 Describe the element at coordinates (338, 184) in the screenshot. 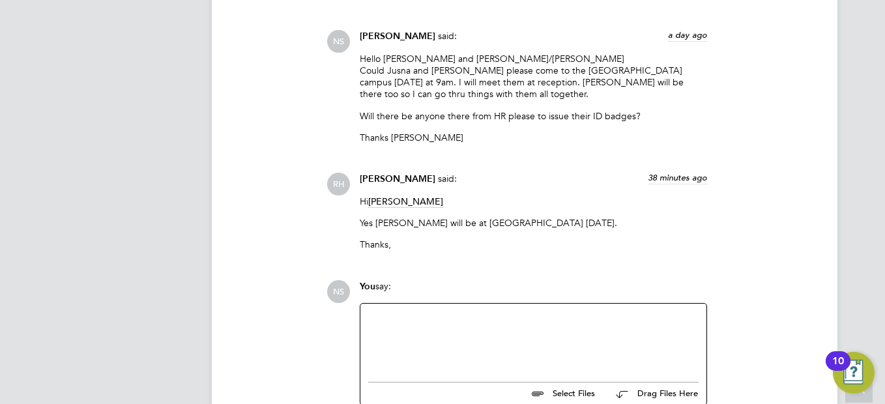

I see `span: RH` at that location.